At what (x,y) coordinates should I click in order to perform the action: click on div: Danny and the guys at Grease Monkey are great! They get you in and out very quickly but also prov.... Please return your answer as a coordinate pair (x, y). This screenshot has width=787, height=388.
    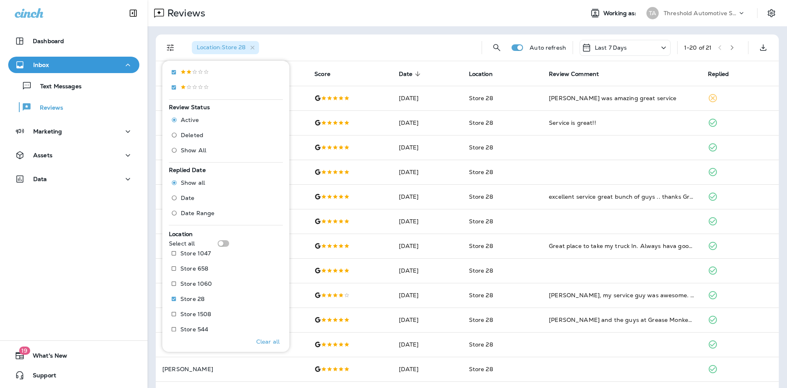
    Looking at the image, I should click on (622, 319).